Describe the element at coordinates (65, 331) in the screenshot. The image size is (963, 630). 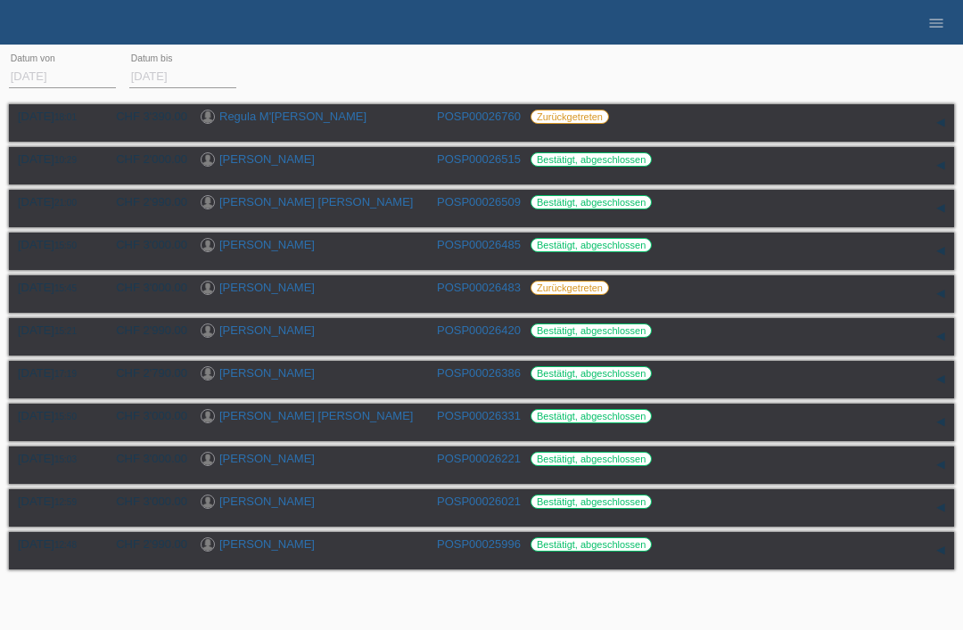
I see `span: 15:21` at that location.